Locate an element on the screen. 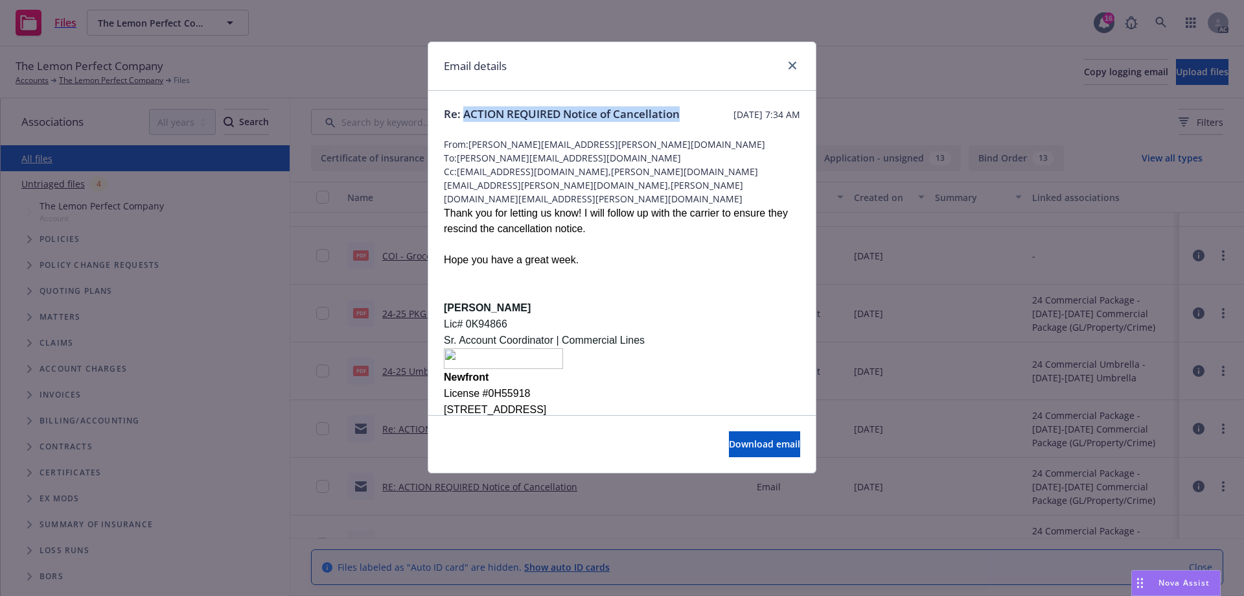 This screenshot has height=596, width=1244. button: Nova Assist is located at coordinates (1176, 583).